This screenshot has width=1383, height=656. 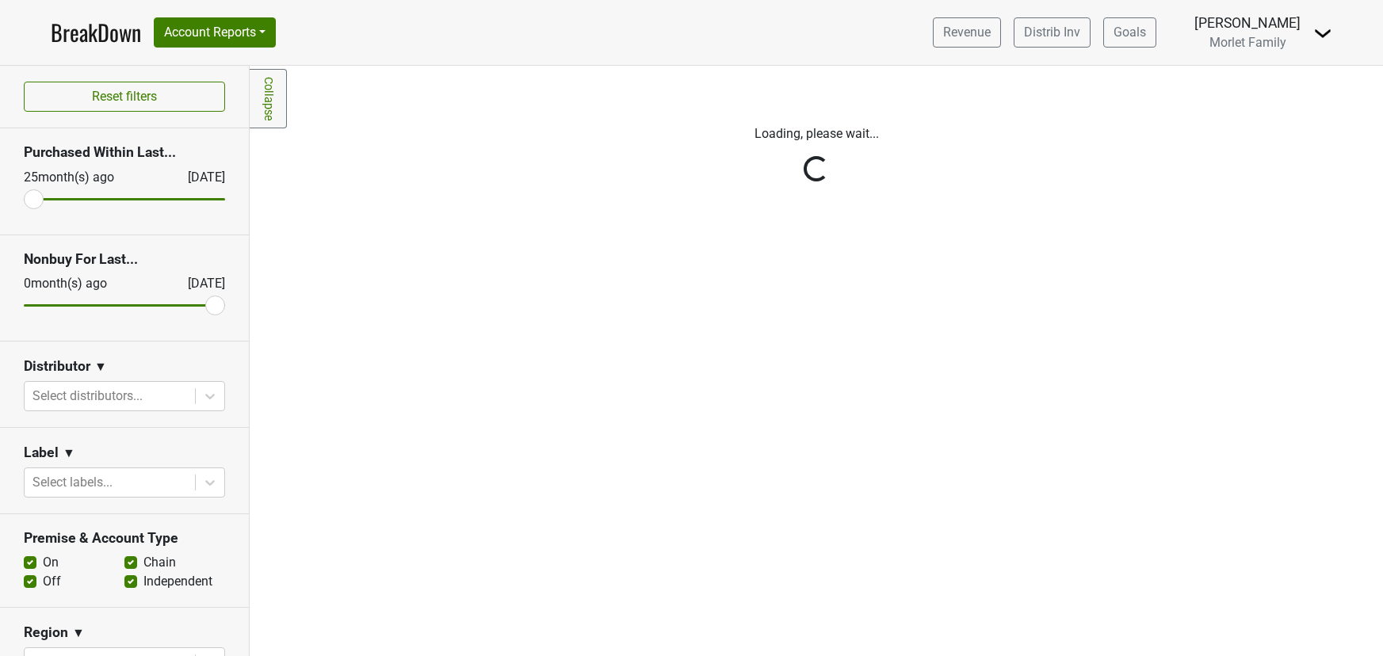 What do you see at coordinates (96, 32) in the screenshot?
I see `a: BreakDown` at bounding box center [96, 32].